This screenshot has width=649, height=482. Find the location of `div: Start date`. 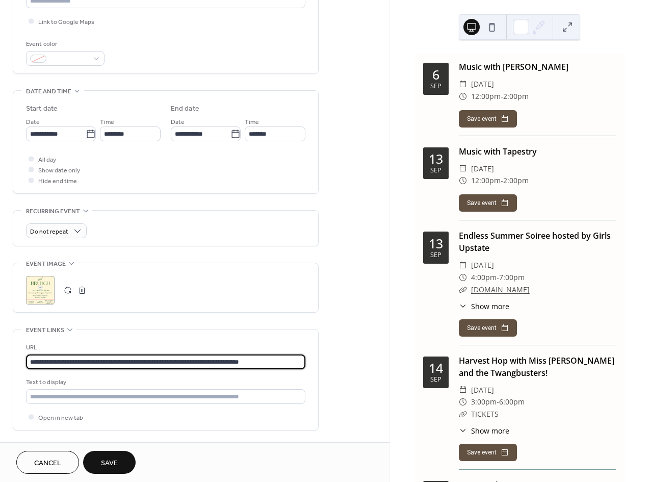

div: Start date is located at coordinates (42, 109).